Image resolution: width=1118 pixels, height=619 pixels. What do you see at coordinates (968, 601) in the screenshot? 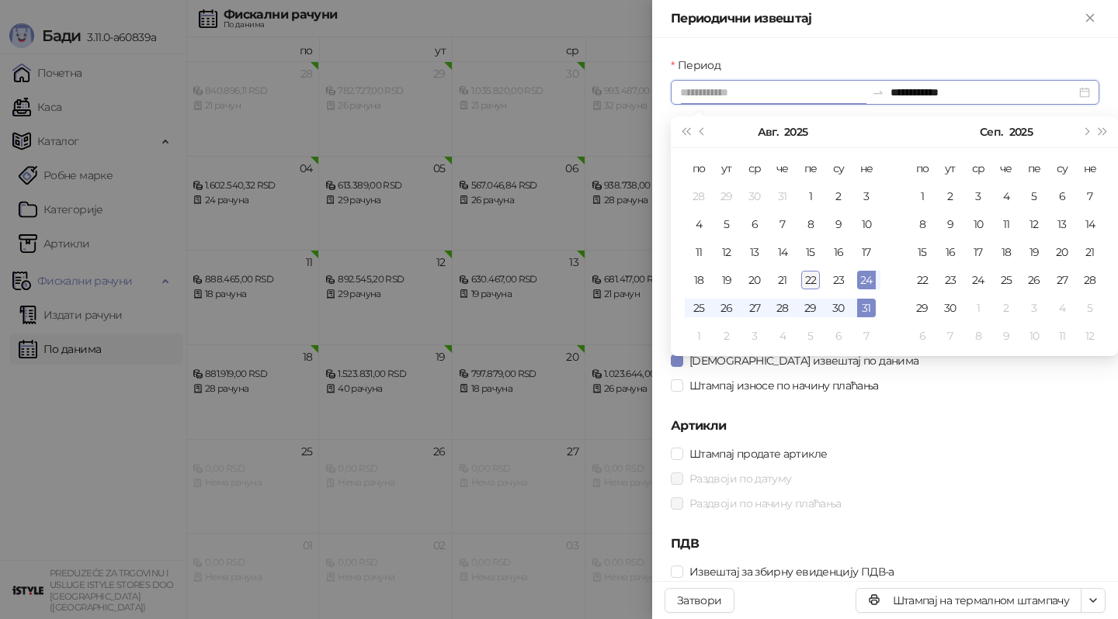
I see `button: Штампај на термалном штампачу` at bounding box center [968, 601].